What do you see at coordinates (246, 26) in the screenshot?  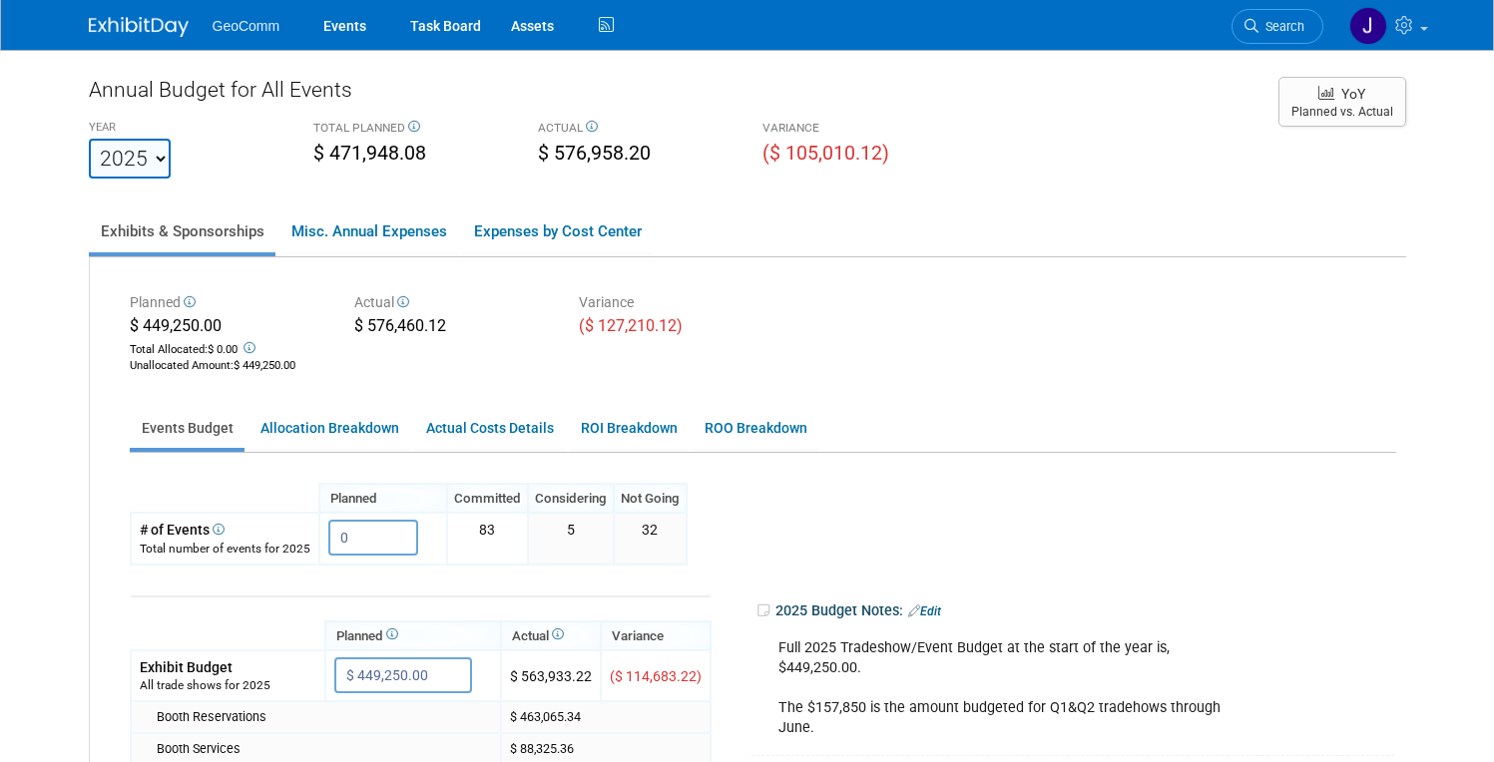 I see `span: GeoComm` at bounding box center [246, 26].